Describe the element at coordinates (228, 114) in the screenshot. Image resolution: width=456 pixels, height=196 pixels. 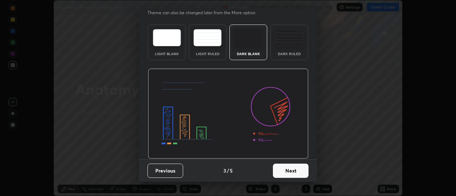
I see `img: darkThemeBanner.d06ce4a2.svg` at that location.